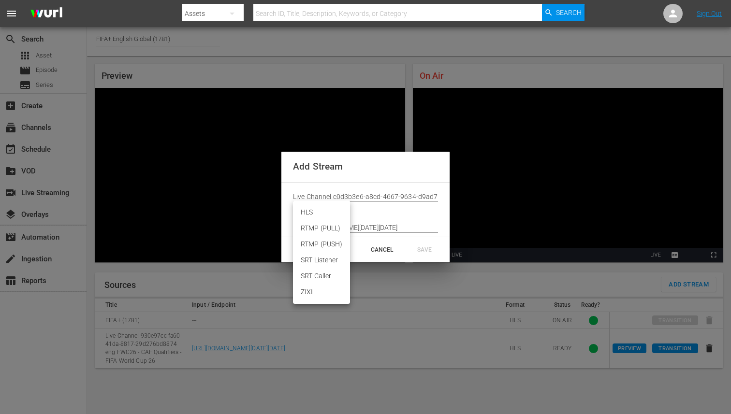  What do you see at coordinates (12, 14) in the screenshot?
I see `span: menu` at bounding box center [12, 14].